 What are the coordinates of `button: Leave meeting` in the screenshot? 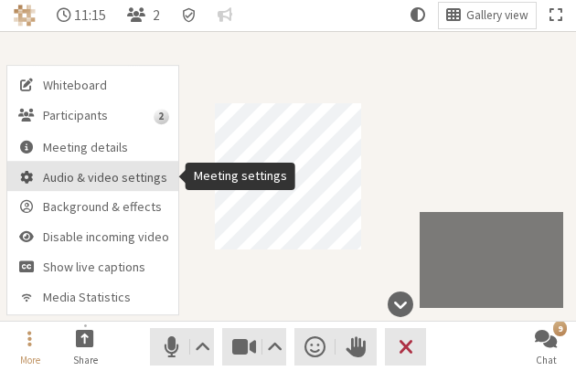 It's located at (405, 347).